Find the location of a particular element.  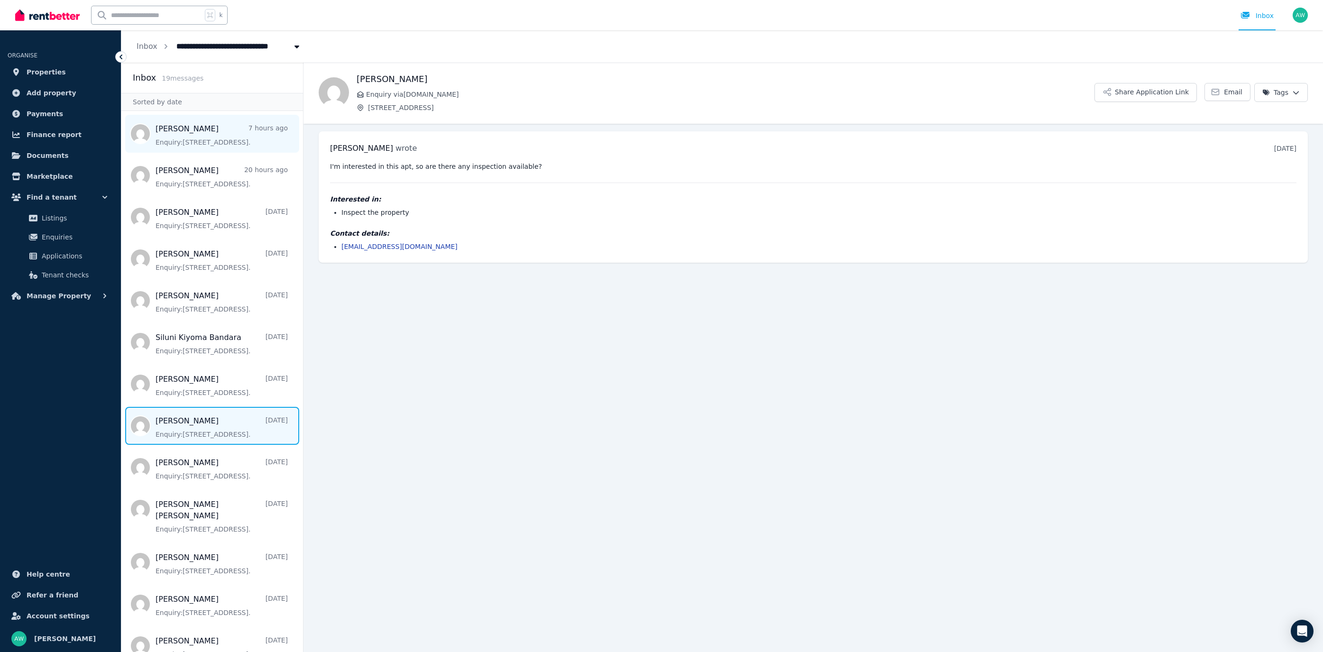

span: Documents is located at coordinates (47, 155).